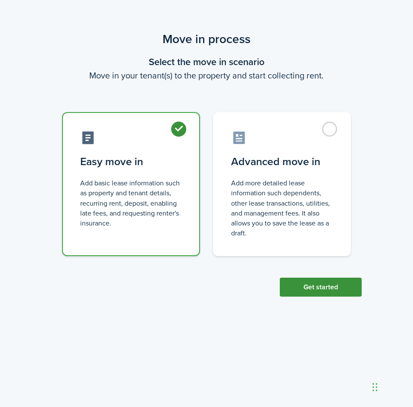 This screenshot has height=407, width=413. I want to click on wizard-step-header-title: Select the move in scenario, so click(206, 62).